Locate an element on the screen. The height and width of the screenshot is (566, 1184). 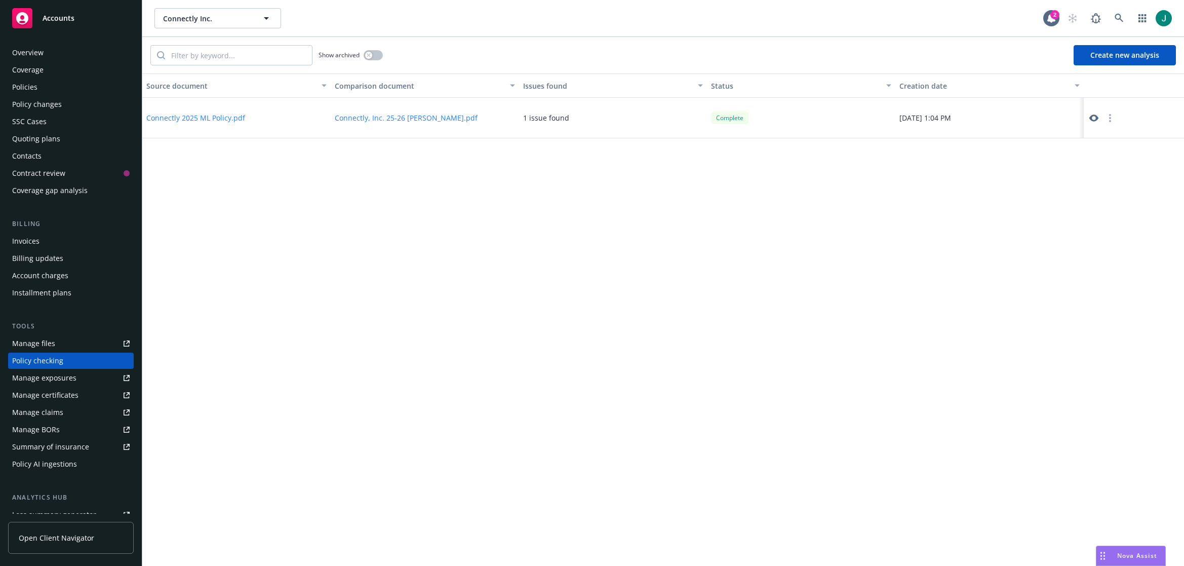
div: Status is located at coordinates (796, 86).